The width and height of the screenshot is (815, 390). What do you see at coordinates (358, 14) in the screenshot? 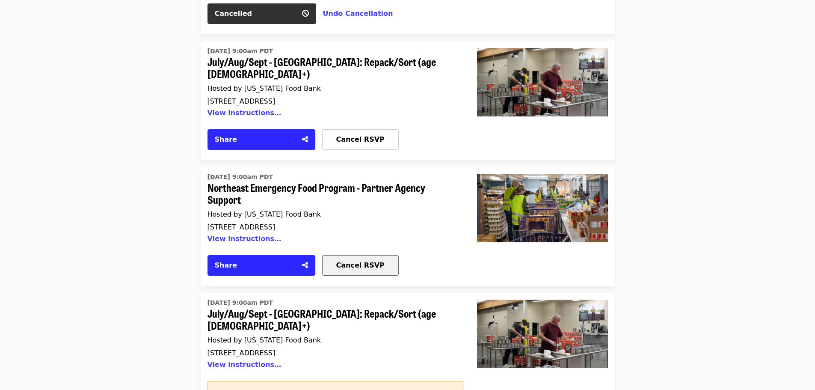
I see `button: Undo Cancellation` at bounding box center [358, 14].